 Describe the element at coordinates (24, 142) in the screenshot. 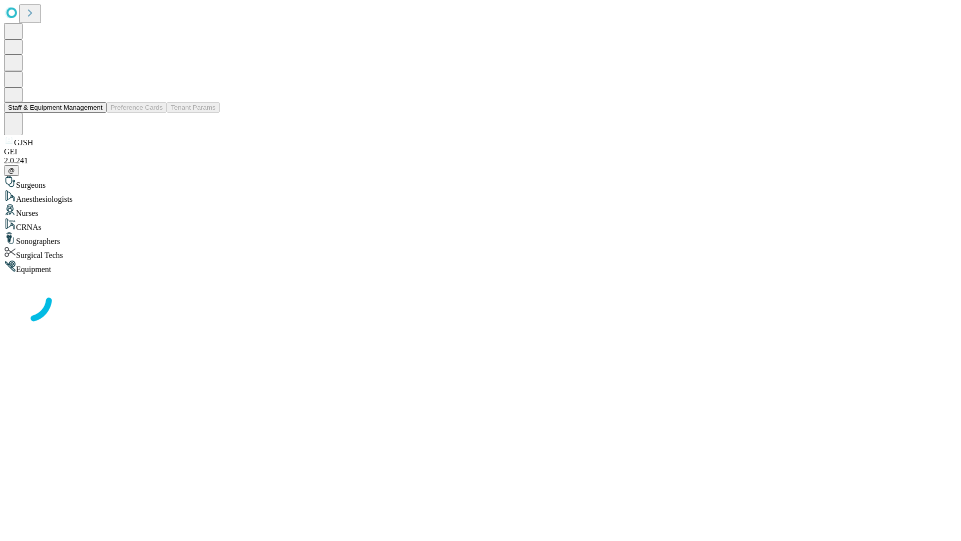

I see `span: GJSH` at that location.